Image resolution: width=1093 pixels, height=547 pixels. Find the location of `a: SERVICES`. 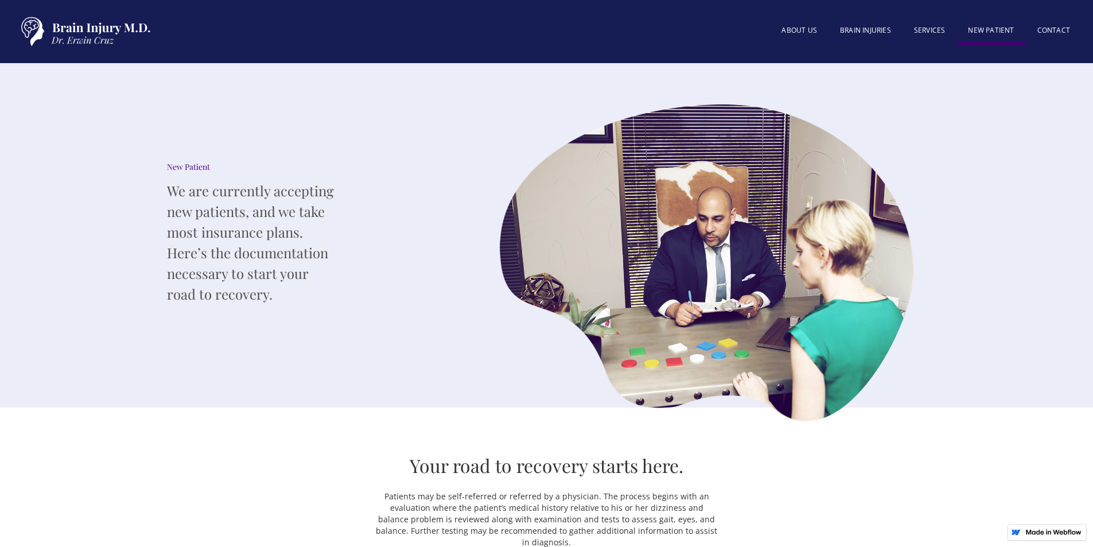

a: SERVICES is located at coordinates (930, 30).